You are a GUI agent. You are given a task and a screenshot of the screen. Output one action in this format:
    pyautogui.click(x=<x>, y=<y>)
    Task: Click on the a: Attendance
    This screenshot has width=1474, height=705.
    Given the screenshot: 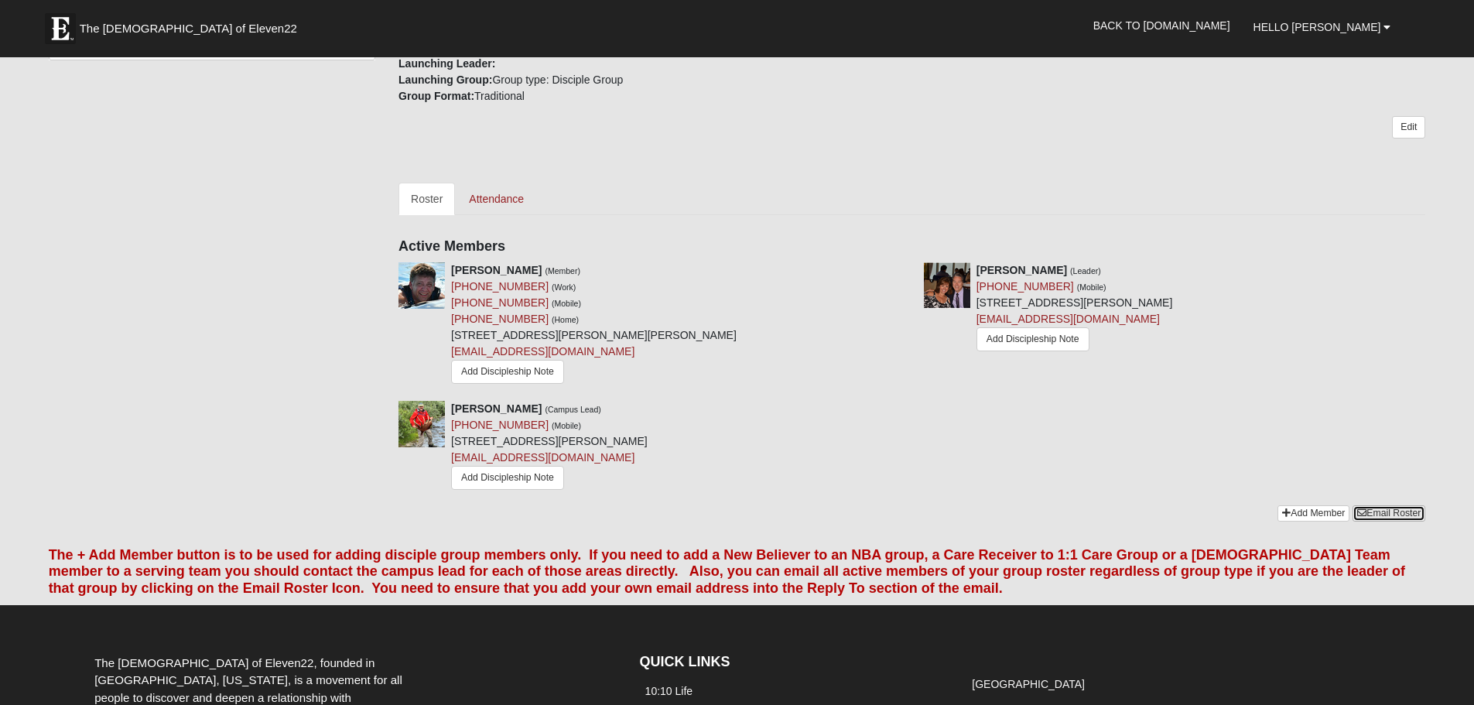 What is the action you would take?
    pyautogui.click(x=496, y=199)
    